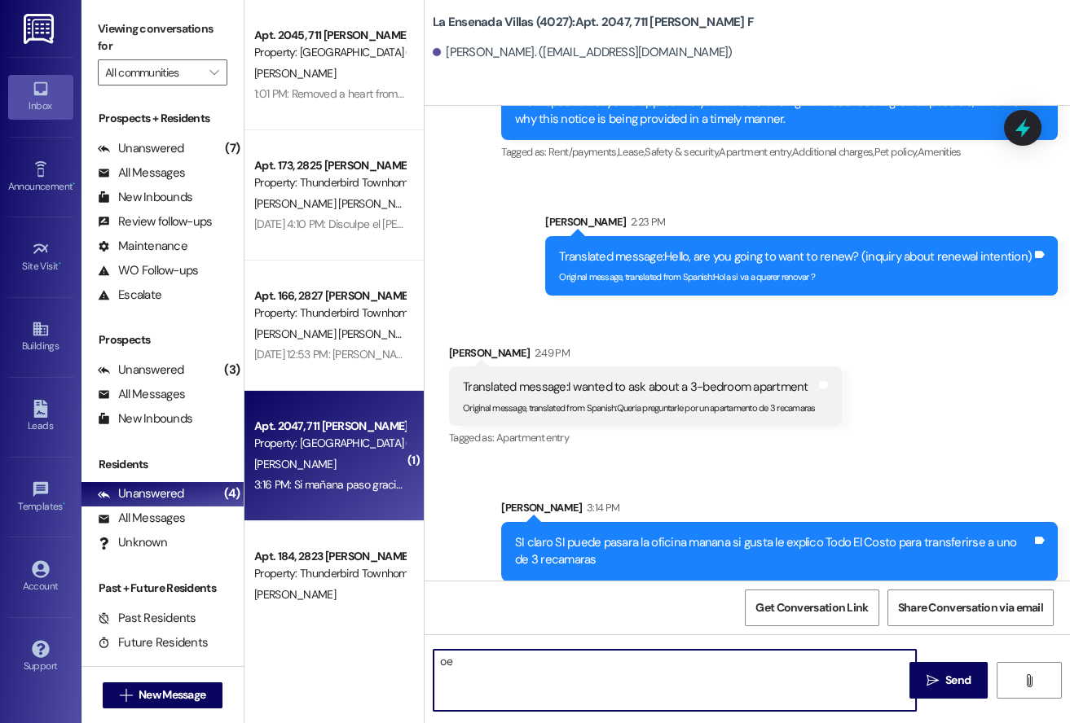 This screenshot has height=723, width=1070. Describe the element at coordinates (231, 494) in the screenshot. I see `div: (4)` at that location.